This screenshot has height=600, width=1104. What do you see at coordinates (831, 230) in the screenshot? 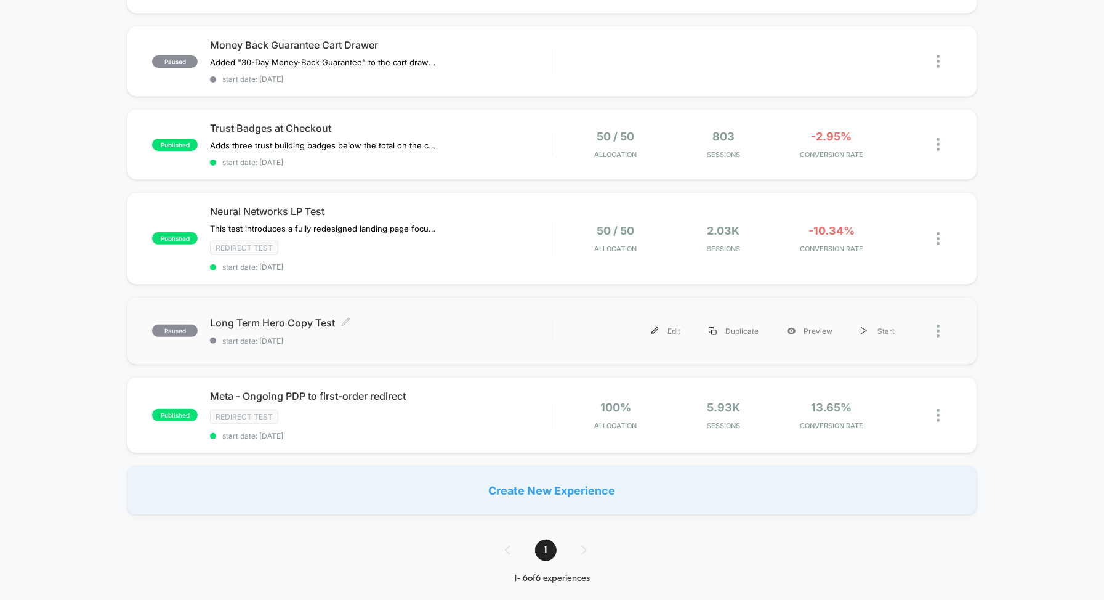
I see `span: -10.34%` at bounding box center [831, 230].